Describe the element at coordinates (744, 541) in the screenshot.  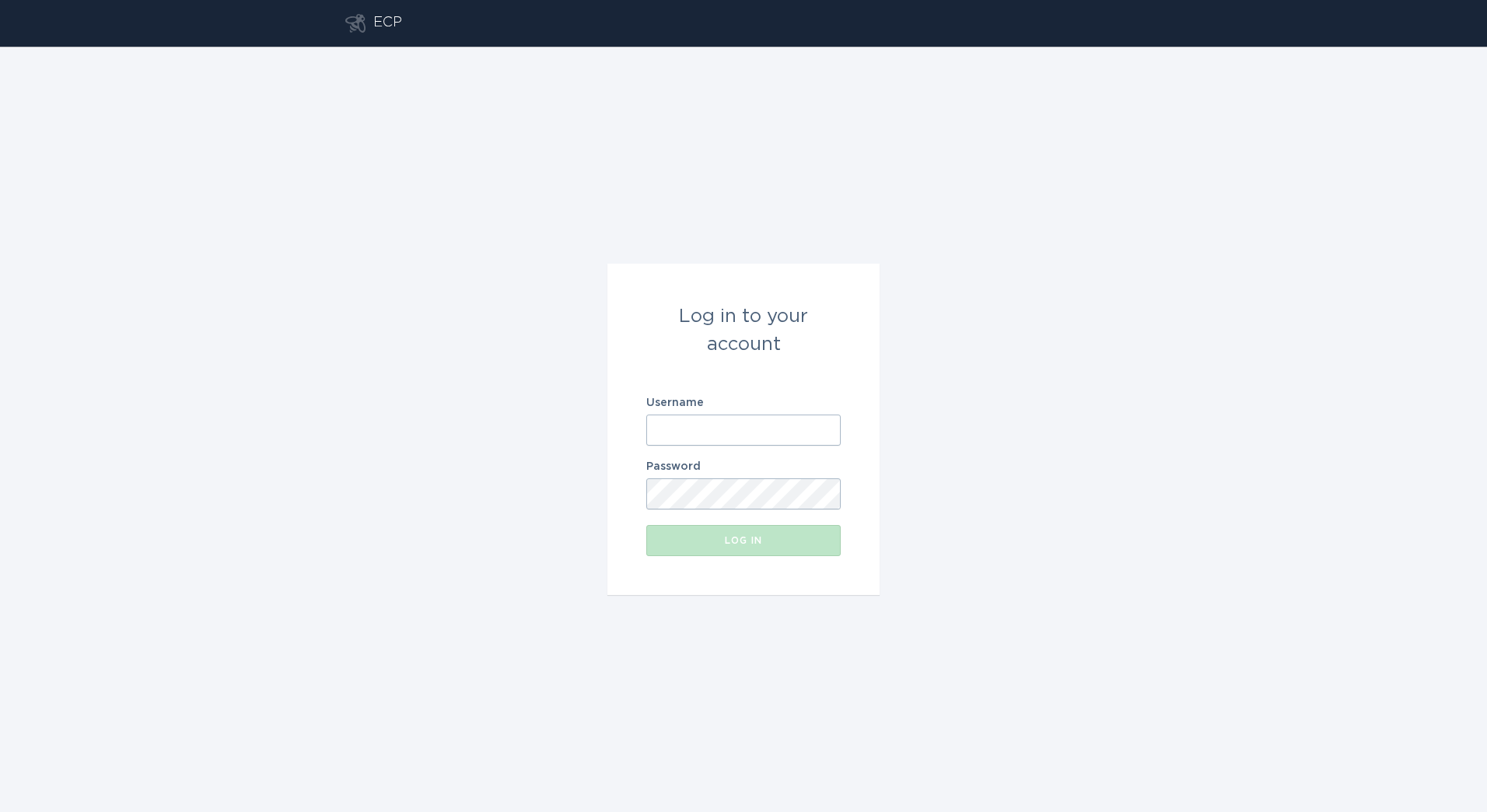
I see `button: Log in` at that location.